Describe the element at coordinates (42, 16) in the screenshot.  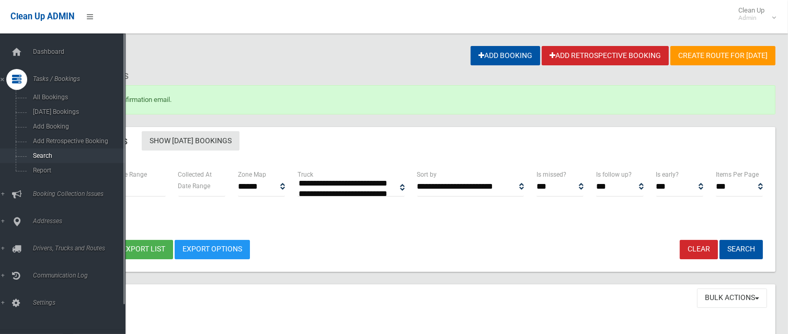
I see `span: Clean Up ADMIN` at that location.